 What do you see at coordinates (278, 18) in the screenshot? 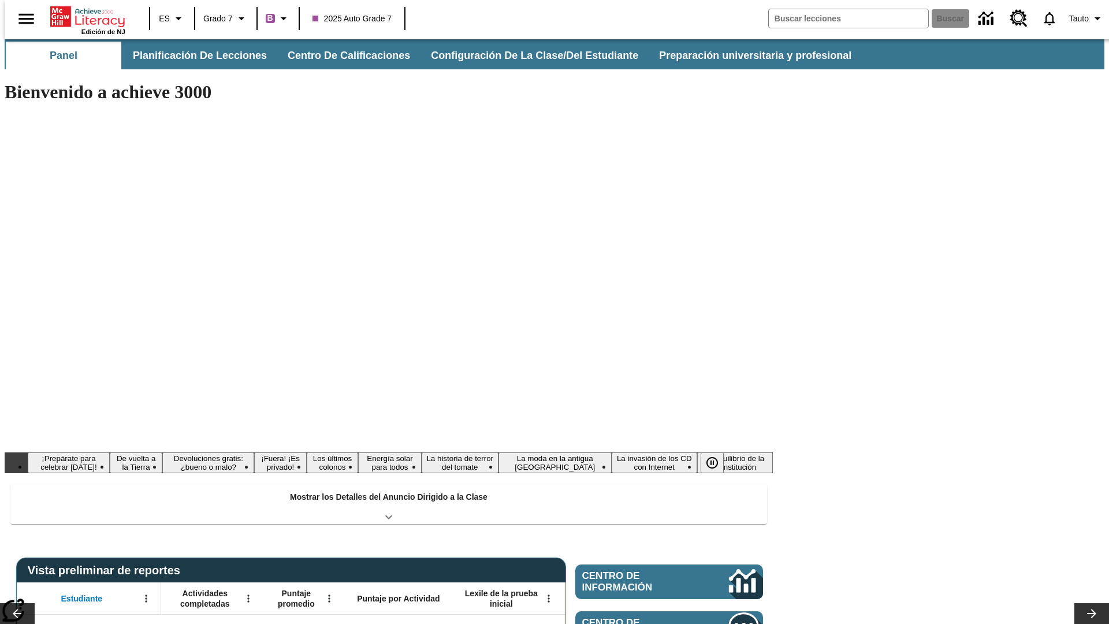
I see `button: Boost El color de la clase es morado/púrpura. Cambiar el color de la clase.` at bounding box center [278, 18].